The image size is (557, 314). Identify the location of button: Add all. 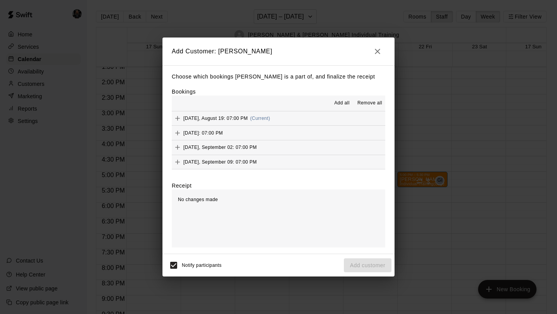
(342, 103).